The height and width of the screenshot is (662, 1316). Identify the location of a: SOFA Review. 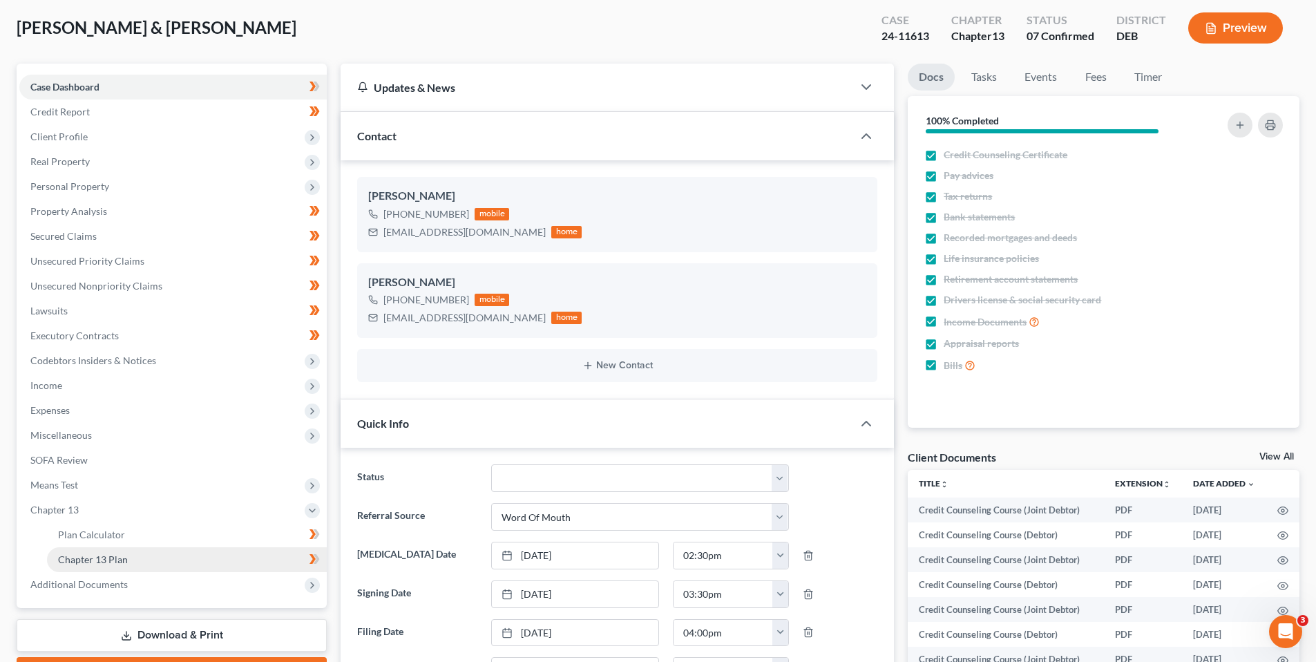
(173, 460).